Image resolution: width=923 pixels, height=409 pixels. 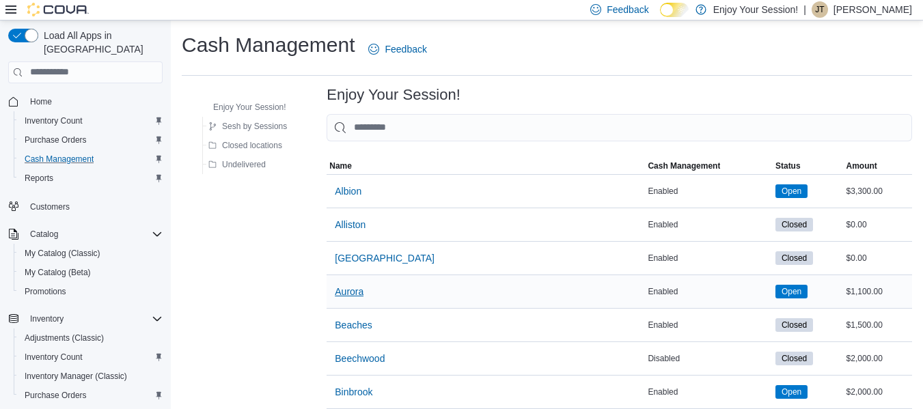 What do you see at coordinates (46, 319) in the screenshot?
I see `button: Inventory` at bounding box center [46, 319].